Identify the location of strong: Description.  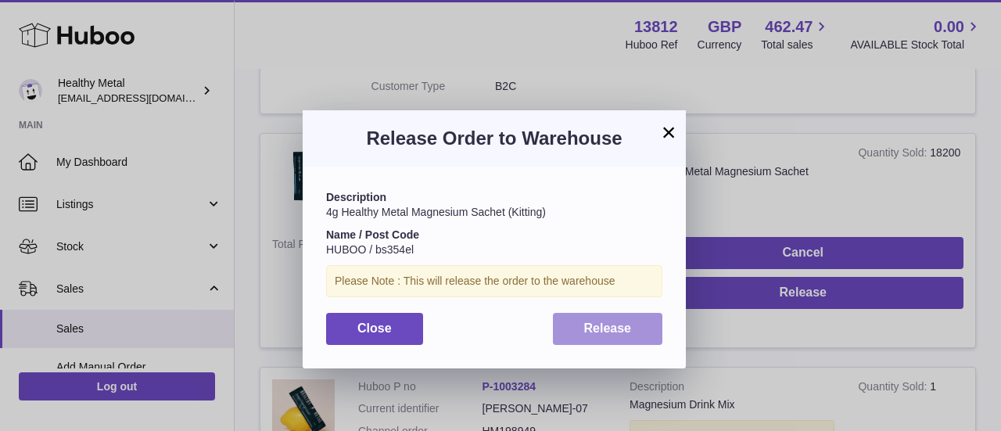
(356, 197).